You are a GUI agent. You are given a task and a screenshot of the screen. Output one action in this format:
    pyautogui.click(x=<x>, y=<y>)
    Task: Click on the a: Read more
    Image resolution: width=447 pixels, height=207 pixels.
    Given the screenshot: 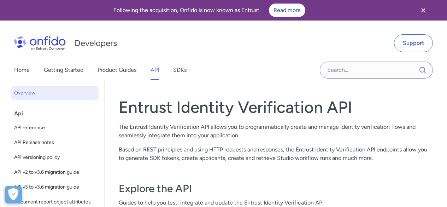 What is the action you would take?
    pyautogui.click(x=287, y=10)
    